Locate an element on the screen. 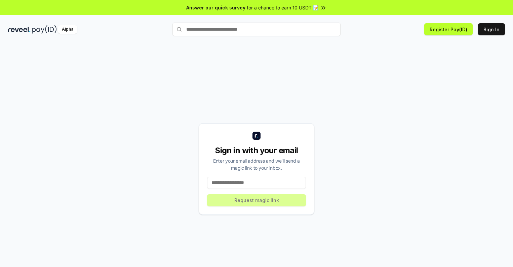  span: for a chance to earn 10 USDT 📝 is located at coordinates (283, 7).